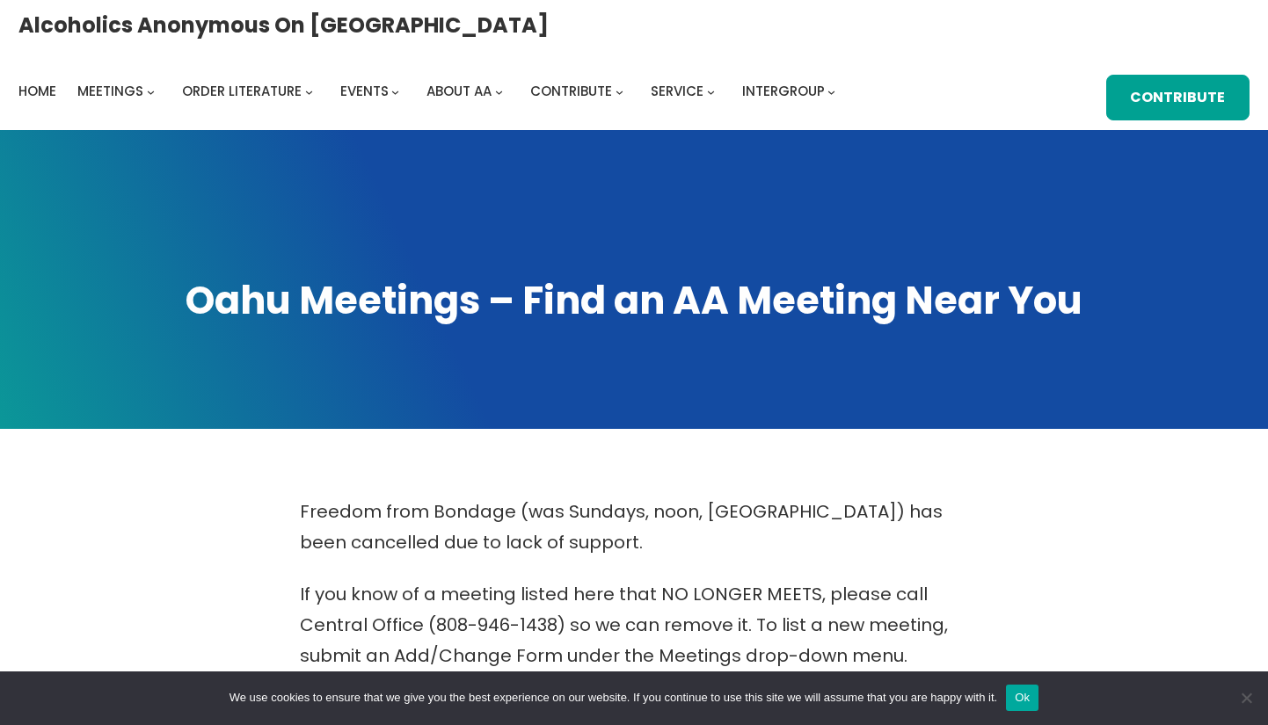 This screenshot has height=725, width=1268. I want to click on span: About AA, so click(459, 91).